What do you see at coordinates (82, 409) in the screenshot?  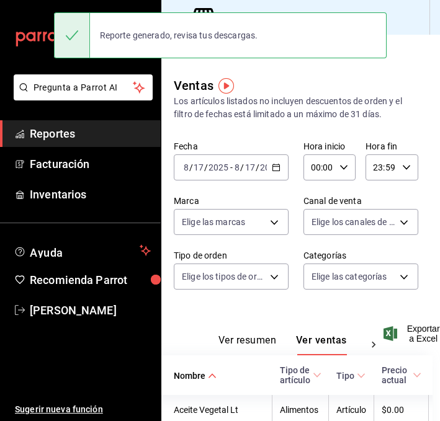 I see `span: Sugerir nueva función` at bounding box center [82, 409].